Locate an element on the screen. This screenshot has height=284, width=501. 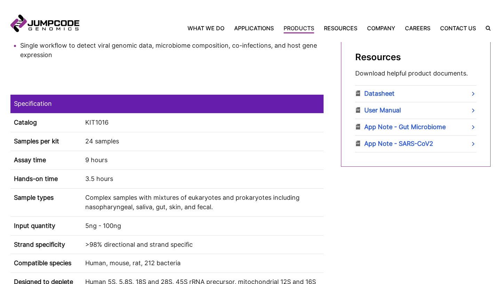
th: Catalog is located at coordinates (46, 123).